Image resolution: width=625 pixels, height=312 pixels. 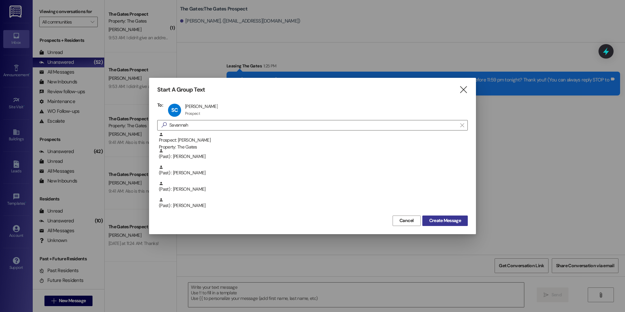 What do you see at coordinates (313, 147) in the screenshot?
I see `div: Property: The Gates` at bounding box center [313, 147].